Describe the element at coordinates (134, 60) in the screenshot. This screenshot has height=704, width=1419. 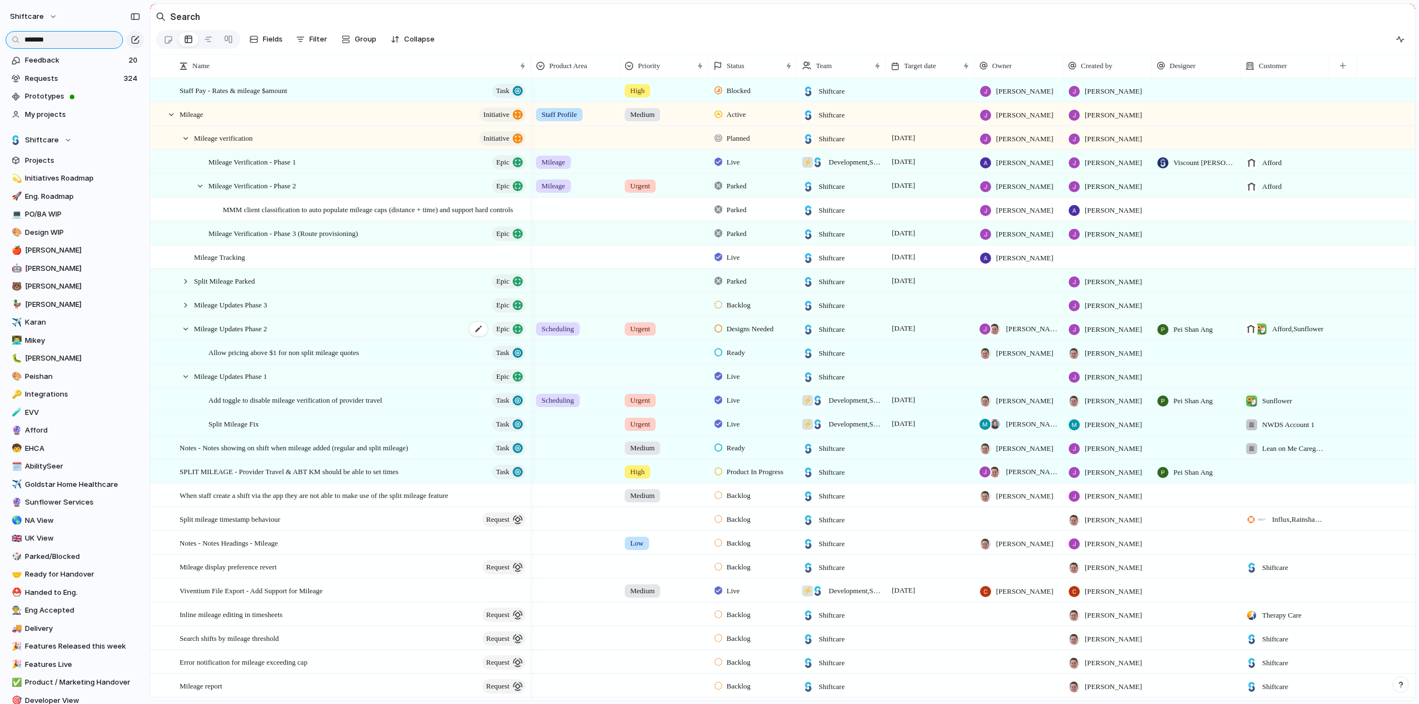
I see `span: 20` at that location.